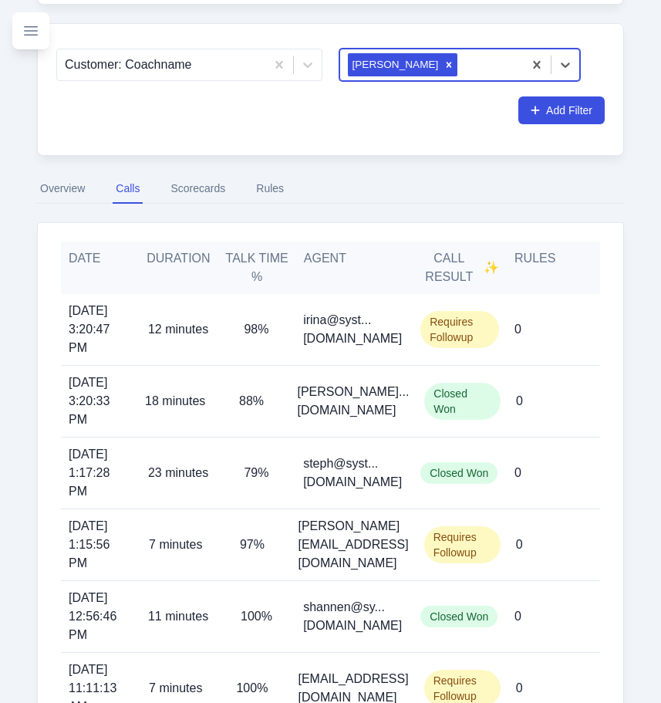  I want to click on button: Add Filter, so click(561, 110).